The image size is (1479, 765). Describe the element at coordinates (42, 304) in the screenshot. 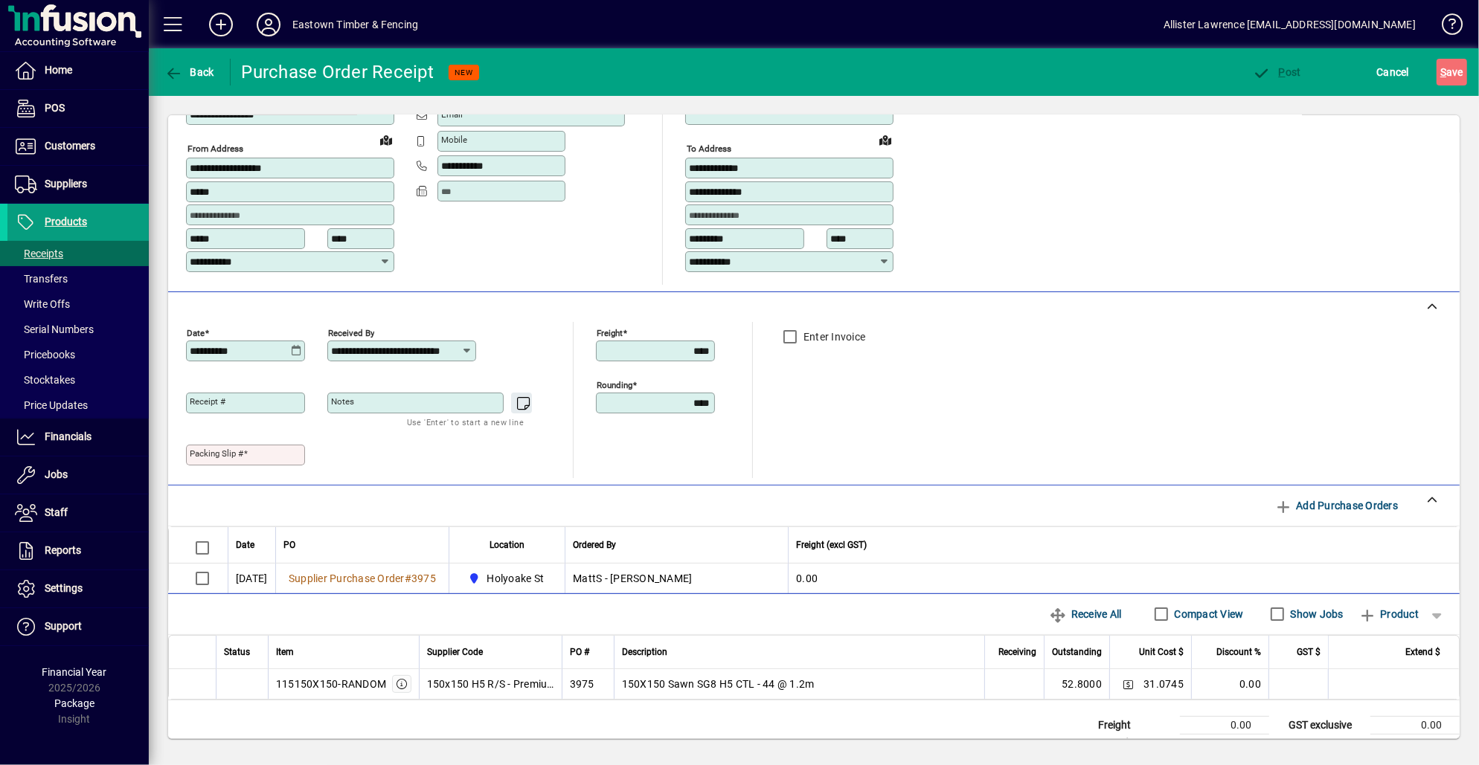

I see `span: Write Offs` at that location.